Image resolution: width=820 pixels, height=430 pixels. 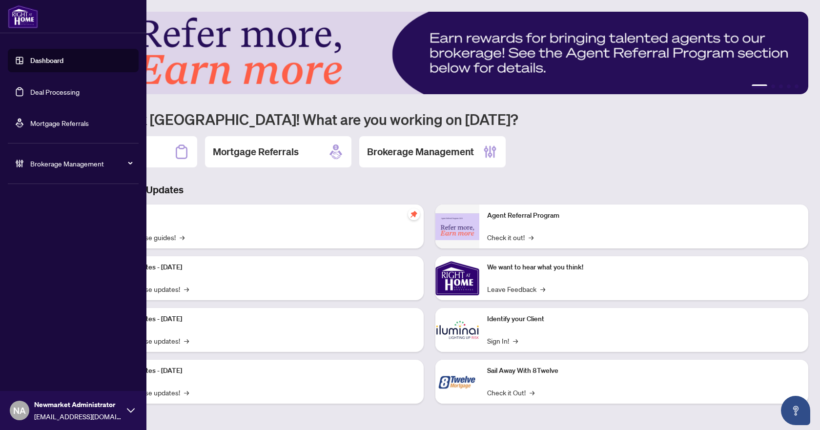 I want to click on h3: Brokerage & Industry Updates, so click(x=430, y=190).